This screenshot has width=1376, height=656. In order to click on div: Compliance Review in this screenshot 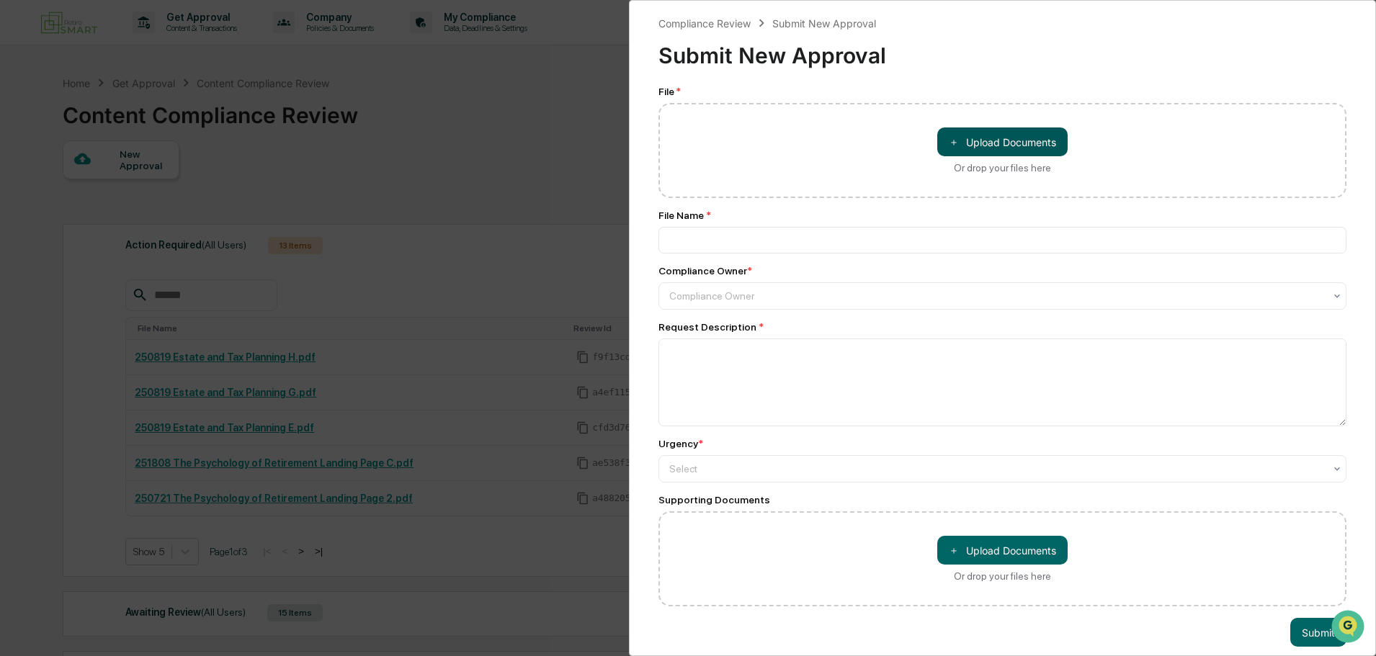, I will do `click(704, 23)`.